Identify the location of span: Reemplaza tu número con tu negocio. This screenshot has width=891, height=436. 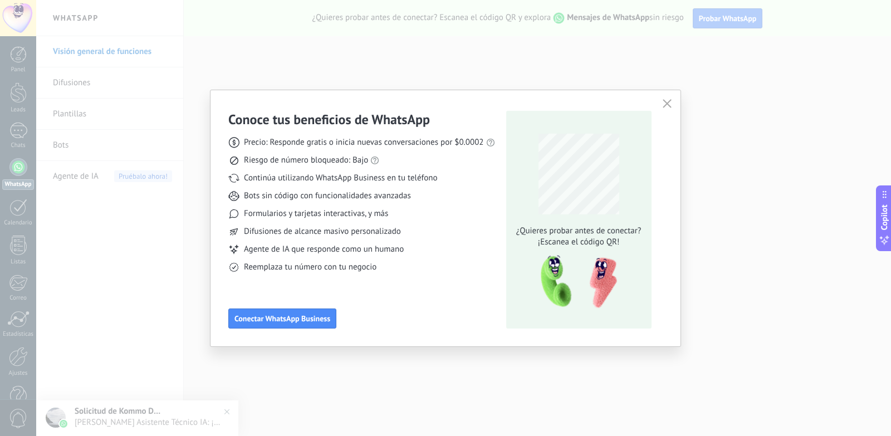
(310, 267).